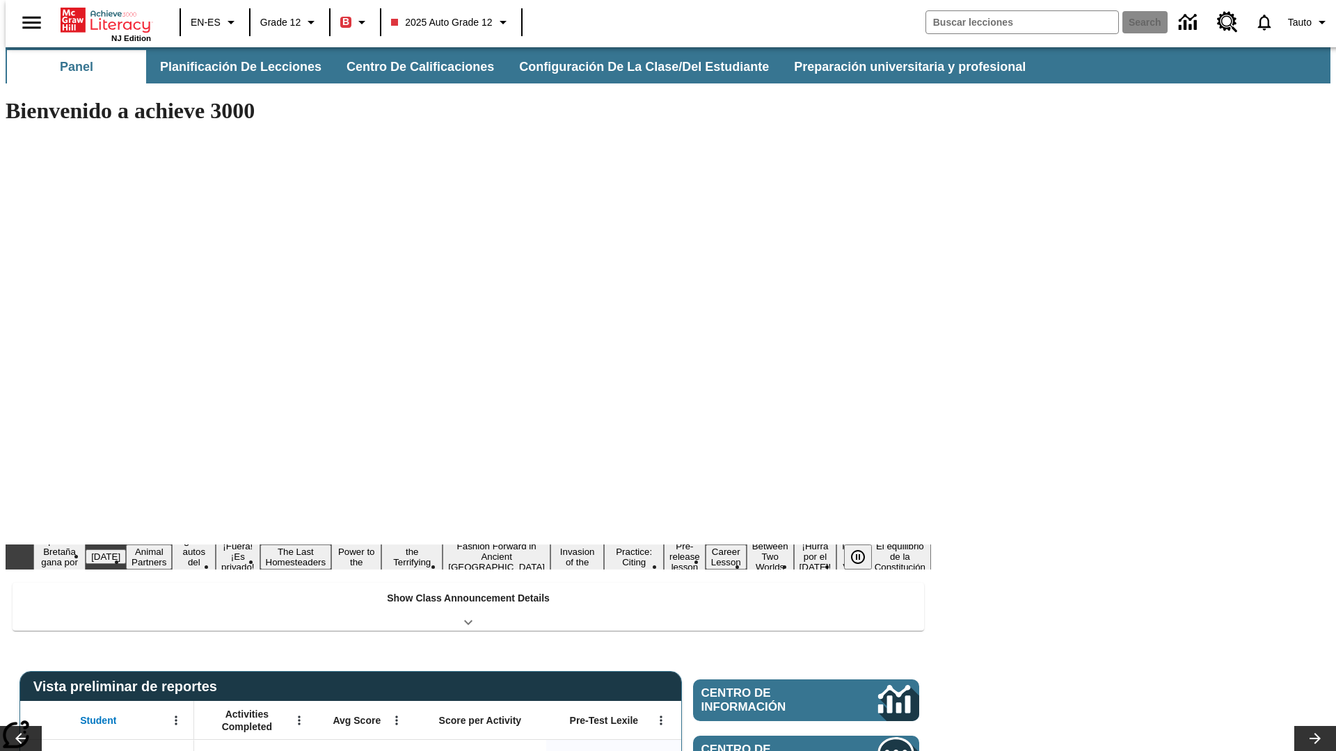 This screenshot has width=1336, height=751. I want to click on span: Tauto, so click(1300, 22).